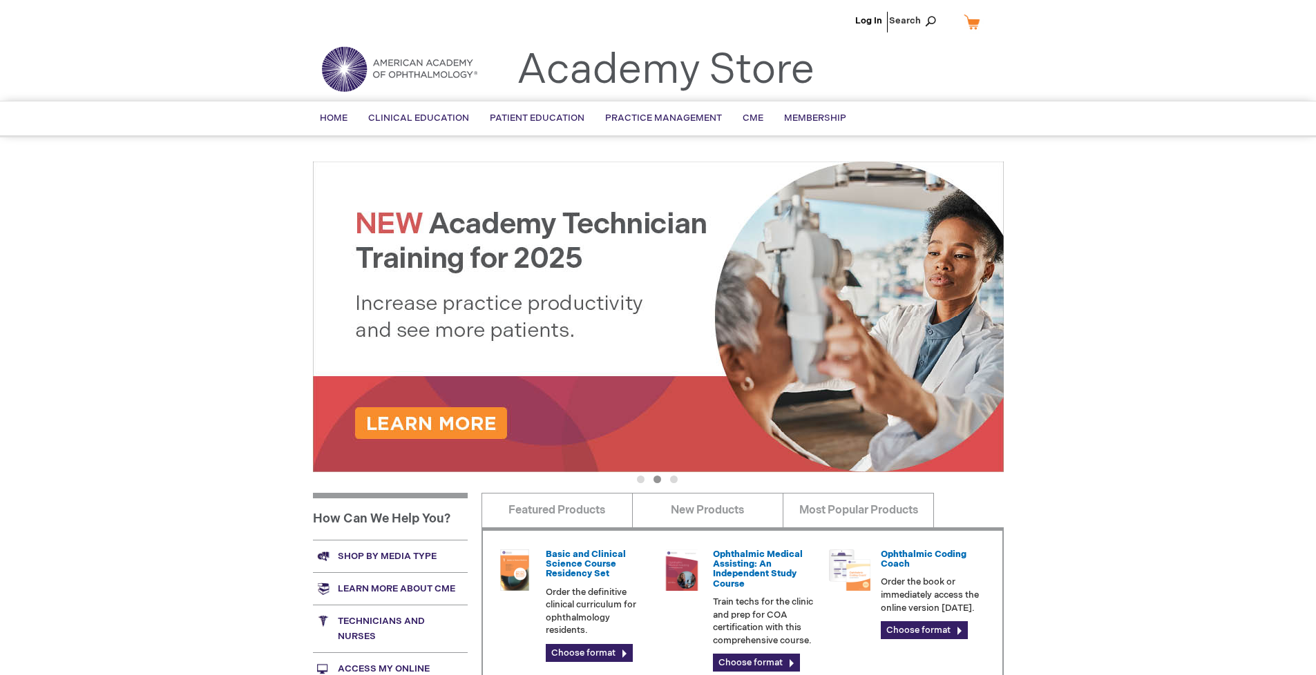 The height and width of the screenshot is (675, 1316). Describe the element at coordinates (673, 479) in the screenshot. I see `button: 3 of 3` at that location.